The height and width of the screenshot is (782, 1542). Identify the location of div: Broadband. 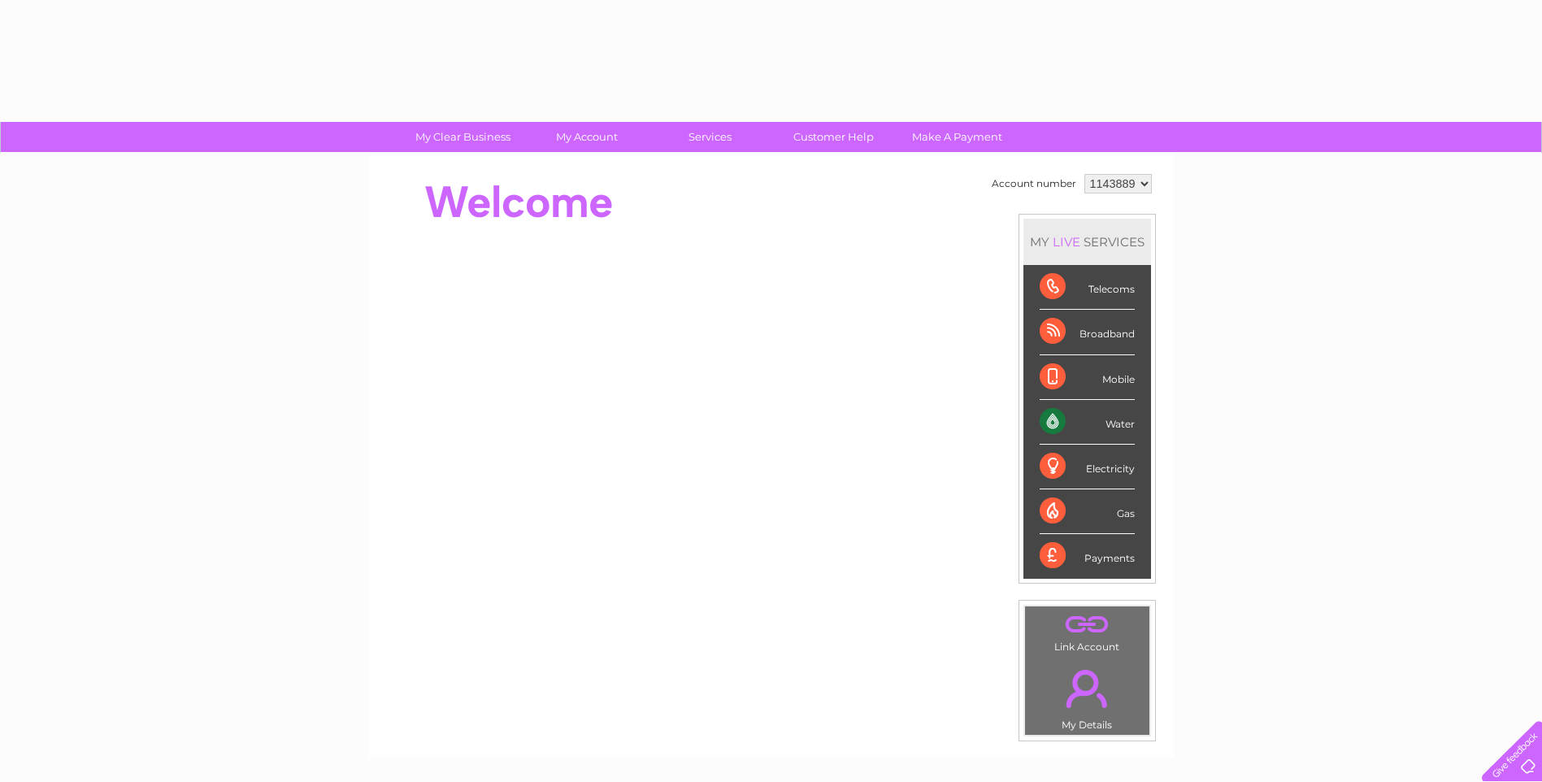
(1087, 332).